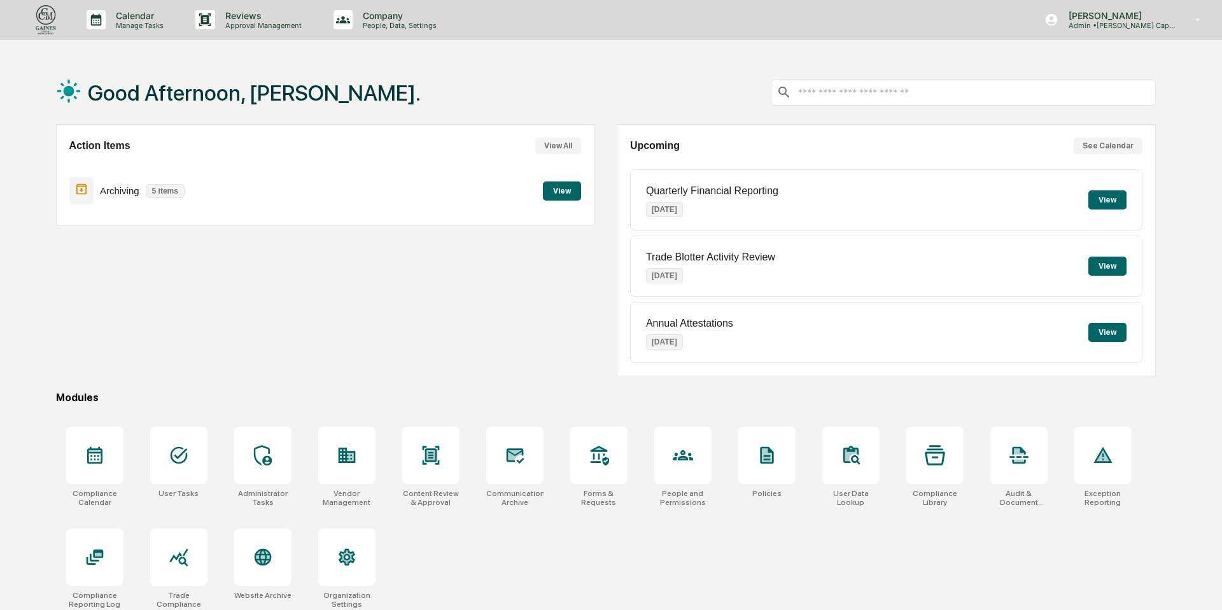  Describe the element at coordinates (599, 498) in the screenshot. I see `div: Forms & Requests` at that location.